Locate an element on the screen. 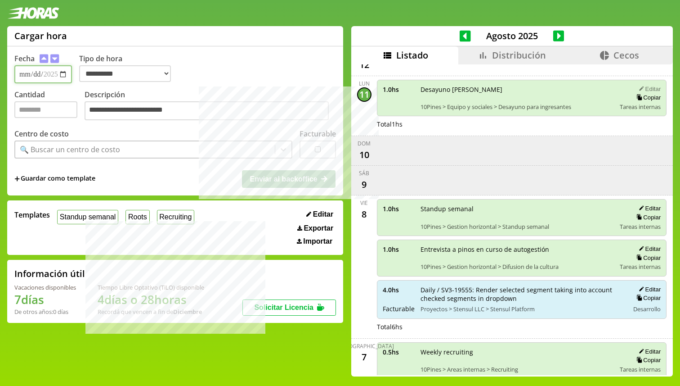 This screenshot has height=386, width=680. div: 10 is located at coordinates (364, 154).